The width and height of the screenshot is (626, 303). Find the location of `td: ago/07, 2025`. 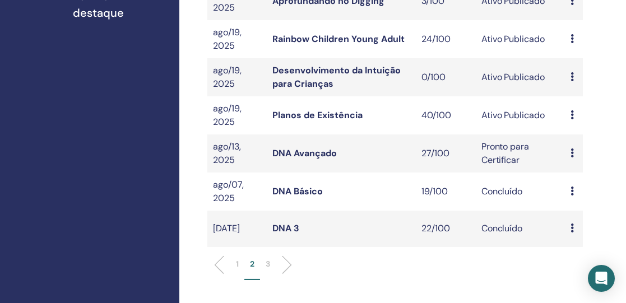

td: ago/07, 2025 is located at coordinates (237, 192).